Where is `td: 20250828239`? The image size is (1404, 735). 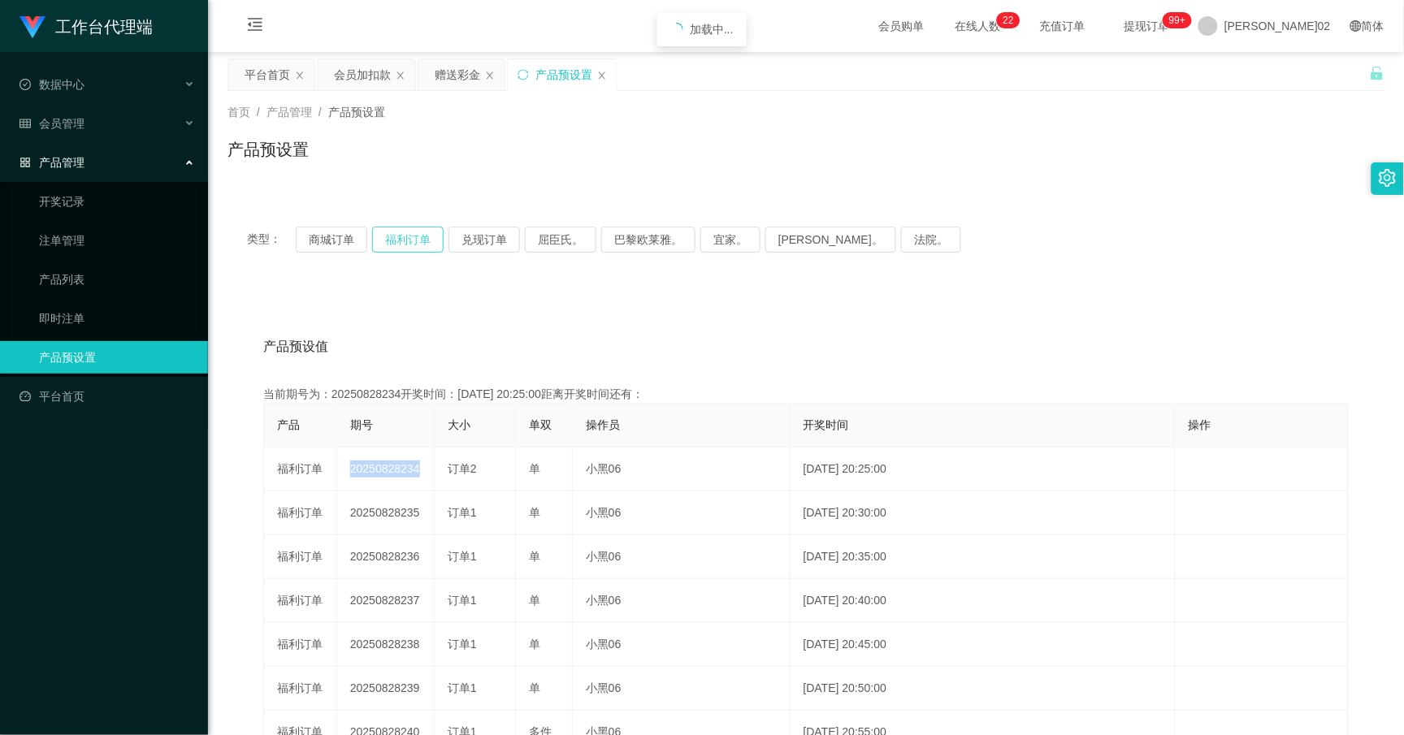 td: 20250828239 is located at coordinates (386, 689).